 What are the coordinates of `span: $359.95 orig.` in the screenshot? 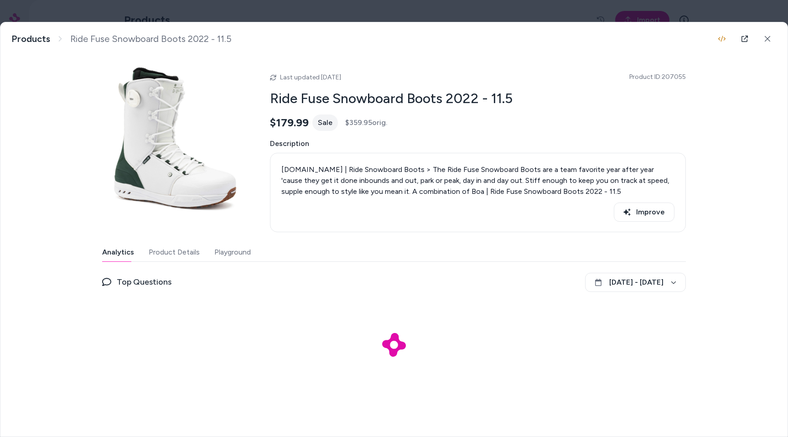 It's located at (366, 123).